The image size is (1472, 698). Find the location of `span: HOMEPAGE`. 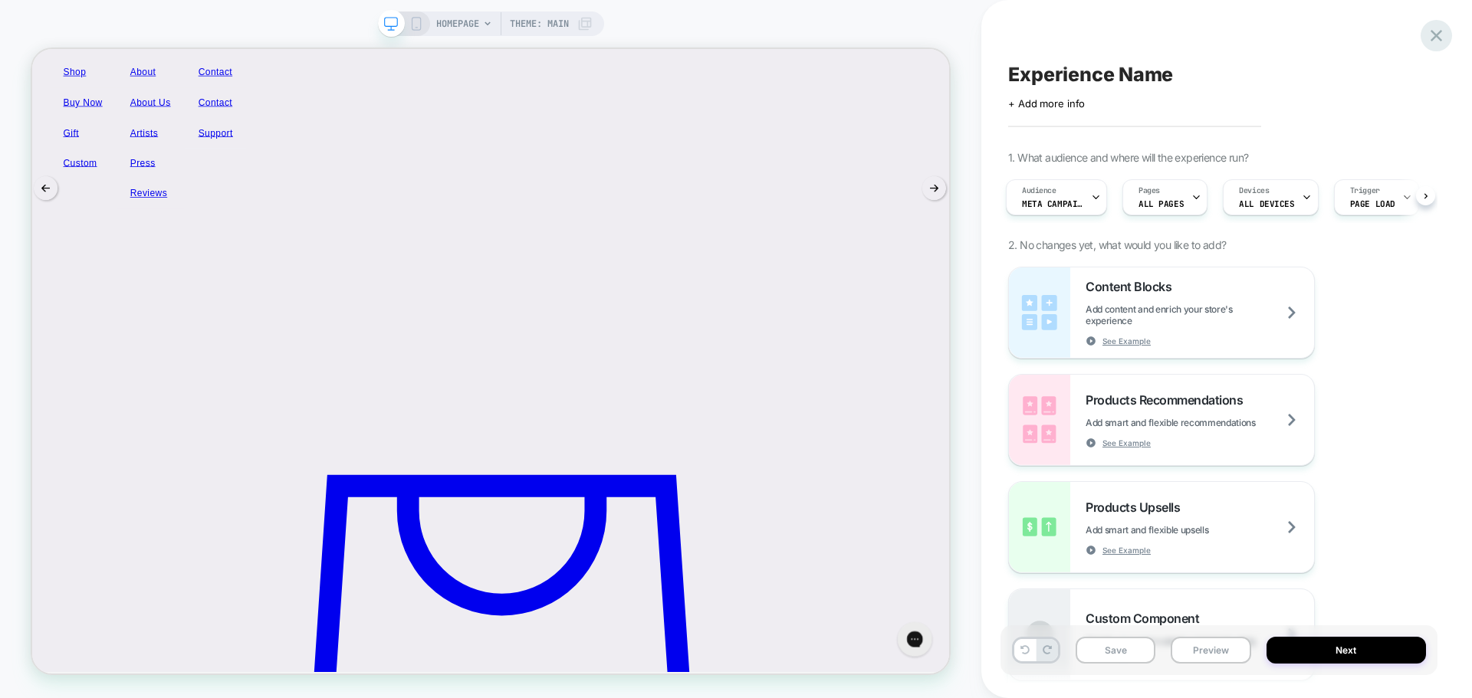

span: HOMEPAGE is located at coordinates (458, 24).